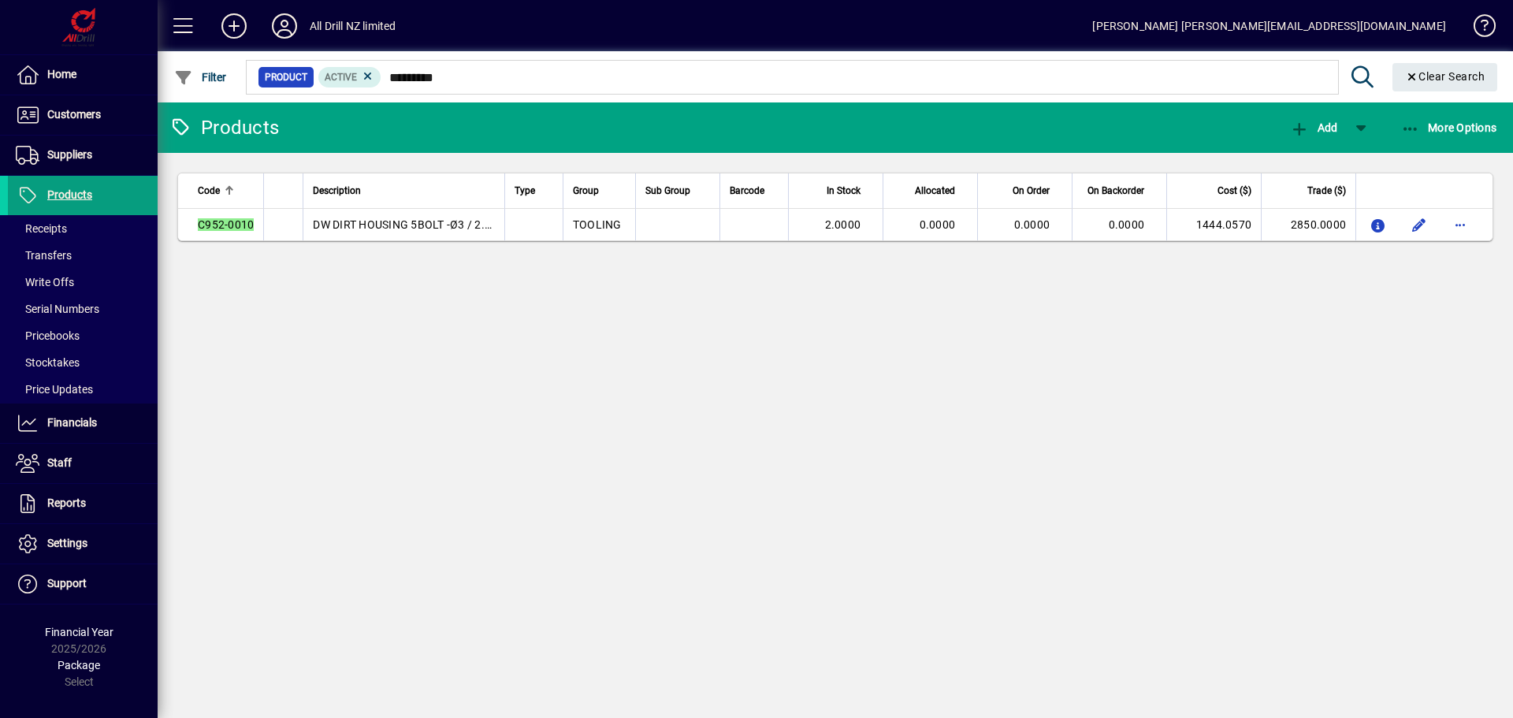 Image resolution: width=1513 pixels, height=718 pixels. What do you see at coordinates (1446, 76) in the screenshot?
I see `span: Clear Search` at bounding box center [1446, 76].